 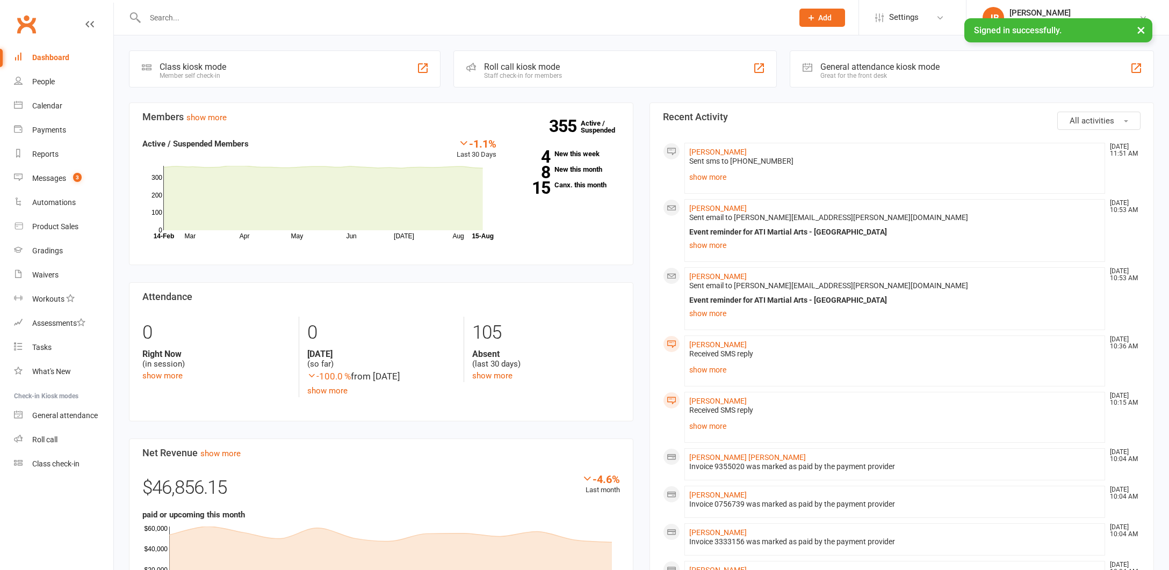 What do you see at coordinates (52, 372) in the screenshot?
I see `div: What's New` at bounding box center [52, 372].